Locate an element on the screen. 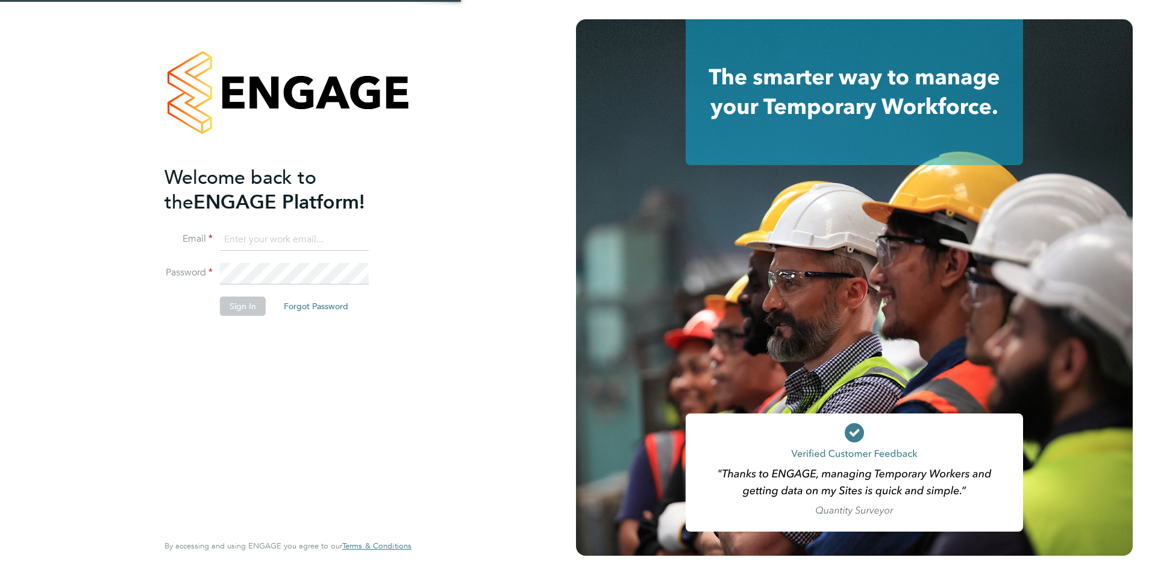 This screenshot has width=1152, height=575. a: Terms & Conditions is located at coordinates (377, 546).